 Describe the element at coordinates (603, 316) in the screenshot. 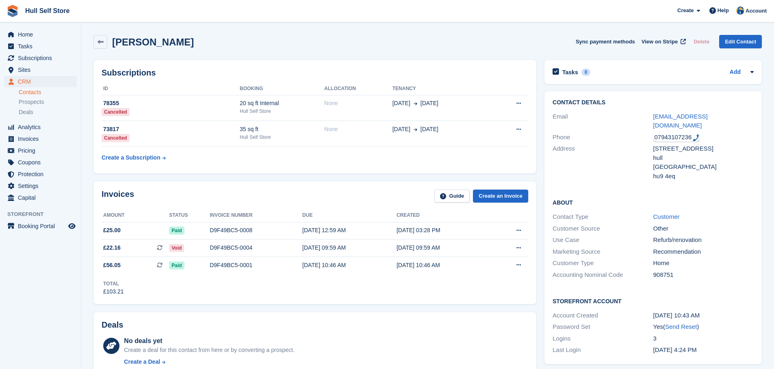

I see `div: Account Created` at that location.